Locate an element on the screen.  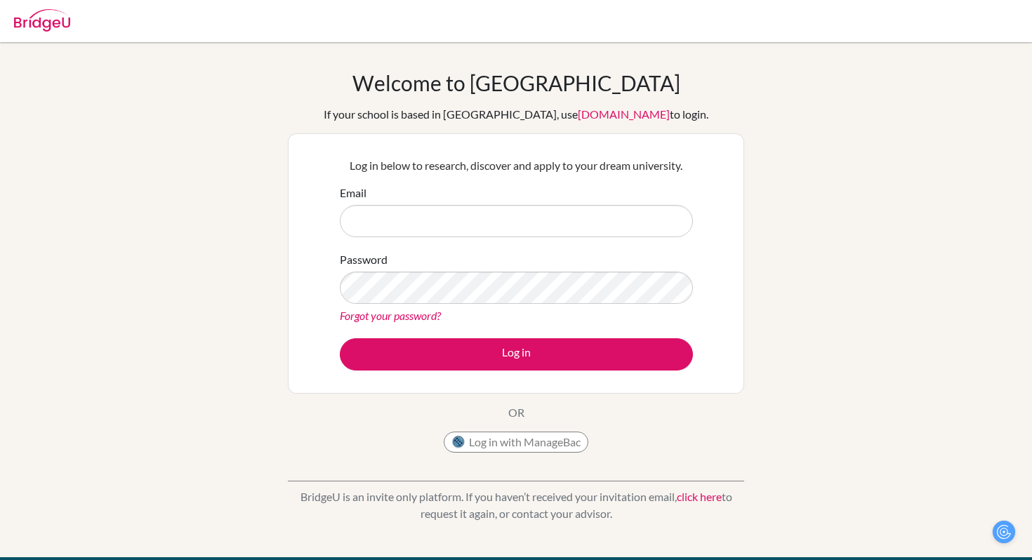
button: Log in is located at coordinates (516, 355).